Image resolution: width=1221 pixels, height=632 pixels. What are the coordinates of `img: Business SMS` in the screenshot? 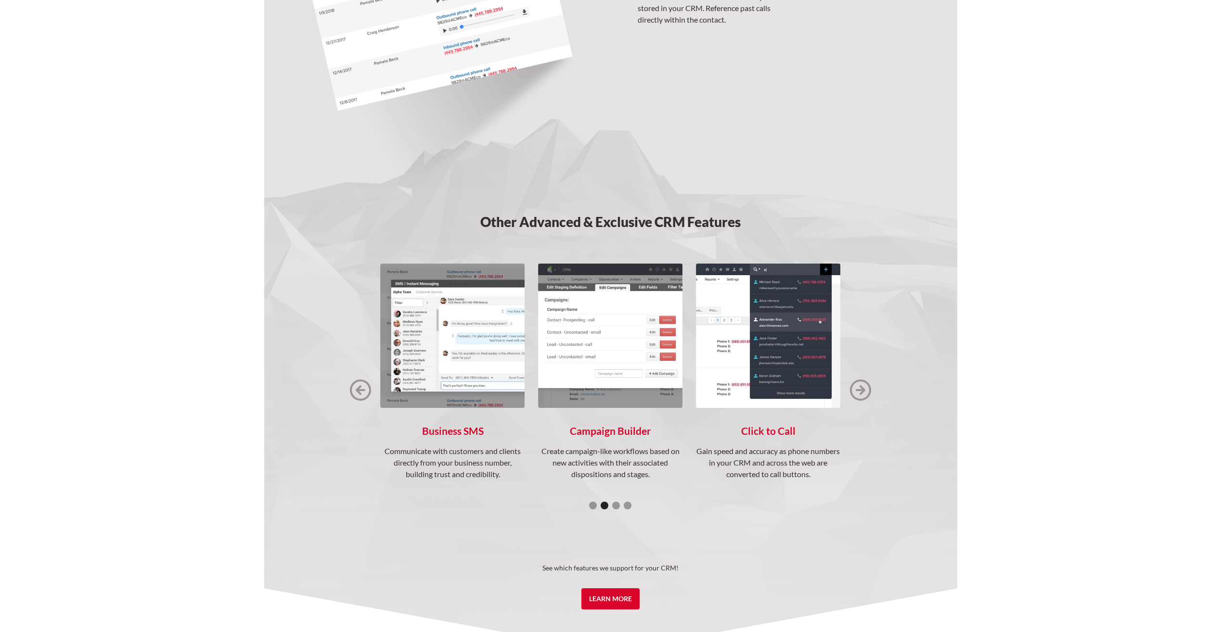 It's located at (453, 336).